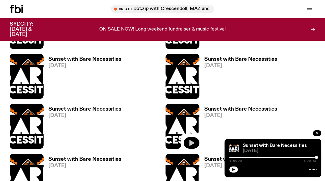 Image resolution: width=325 pixels, height=181 pixels. What do you see at coordinates (163, 30) in the screenshot?
I see `p: ON SALE NOW! Long weekend fundraiser & music festival` at bounding box center [163, 30].